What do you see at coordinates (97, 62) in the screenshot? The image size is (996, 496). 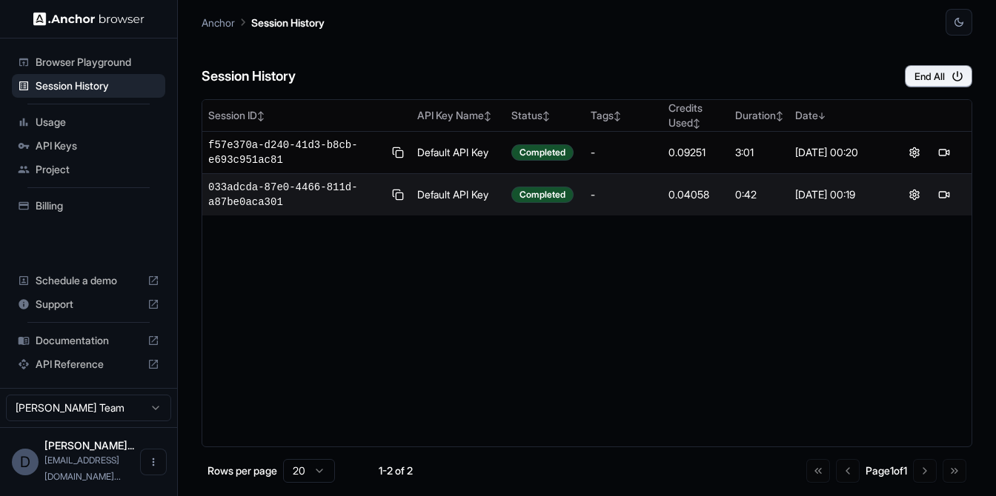 I see `span: Browser Playground` at bounding box center [97, 62].